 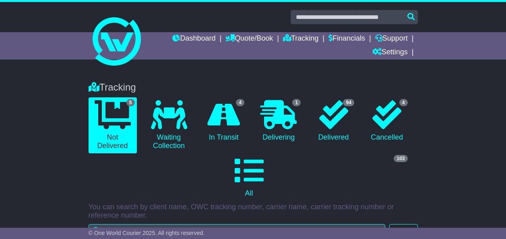 What do you see at coordinates (249, 39) in the screenshot?
I see `a: Quote/Book` at bounding box center [249, 39].